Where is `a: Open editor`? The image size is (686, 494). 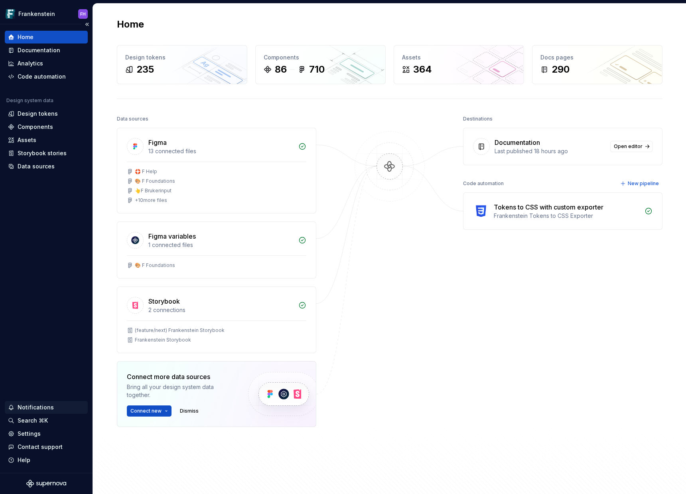
a: Open editor is located at coordinates (632, 146).